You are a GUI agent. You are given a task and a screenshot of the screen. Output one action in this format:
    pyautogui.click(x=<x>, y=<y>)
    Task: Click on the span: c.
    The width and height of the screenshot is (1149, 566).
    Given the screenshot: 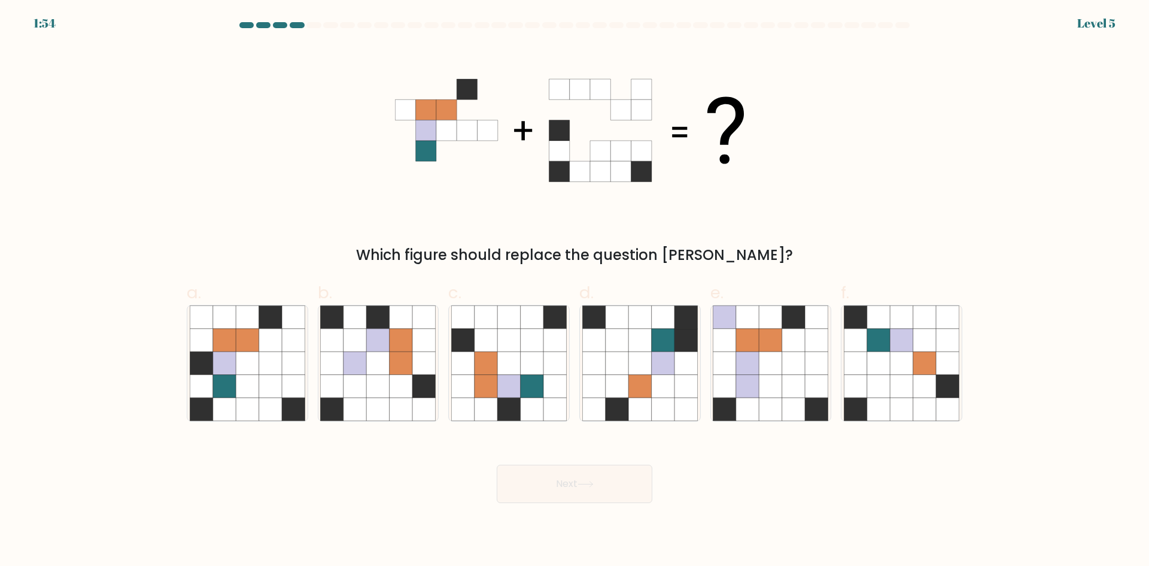 What is the action you would take?
    pyautogui.click(x=455, y=292)
    